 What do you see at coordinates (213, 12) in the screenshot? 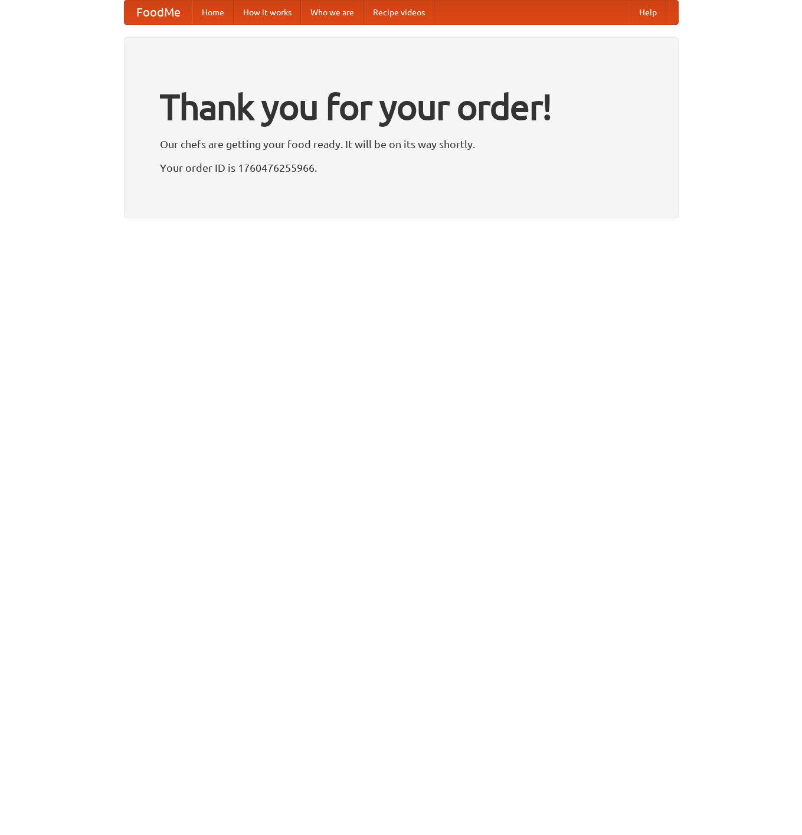
I see `a: Home` at bounding box center [213, 12].